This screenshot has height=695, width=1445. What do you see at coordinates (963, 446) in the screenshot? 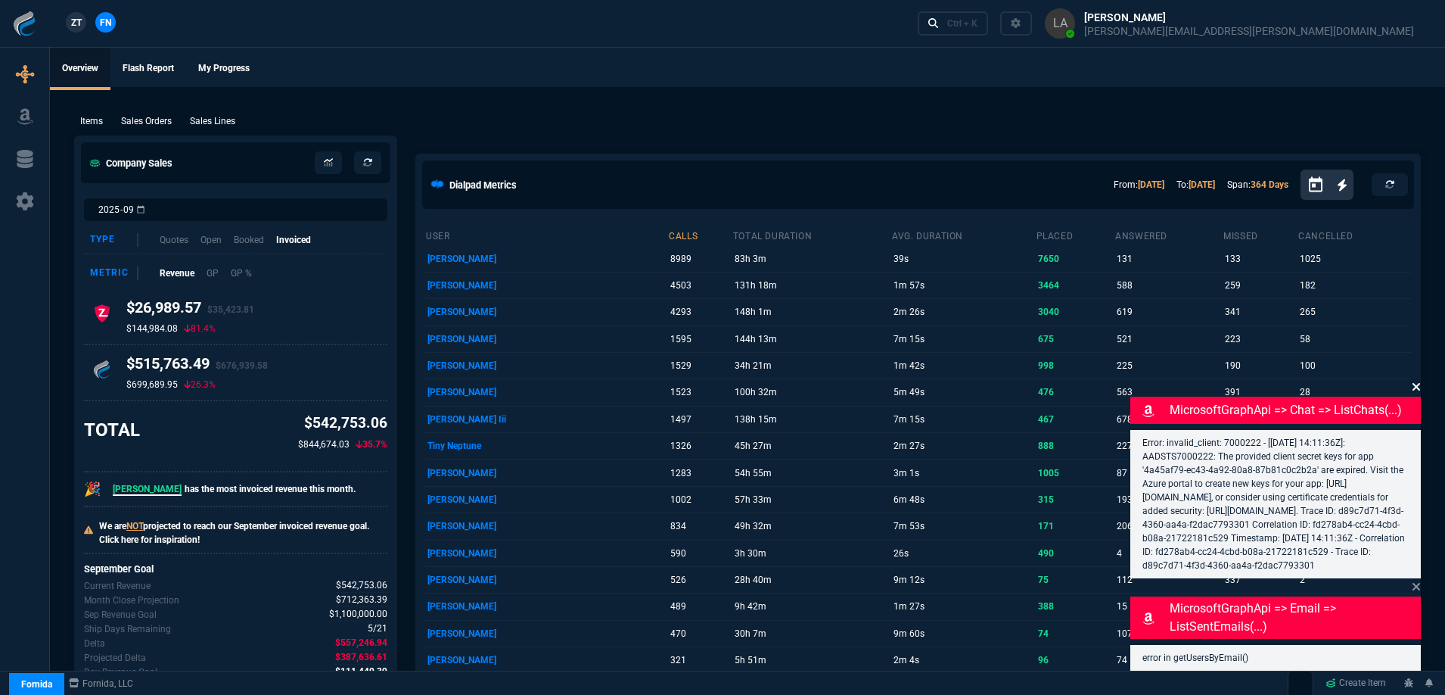
I see `p: 2m 27s` at bounding box center [963, 446].